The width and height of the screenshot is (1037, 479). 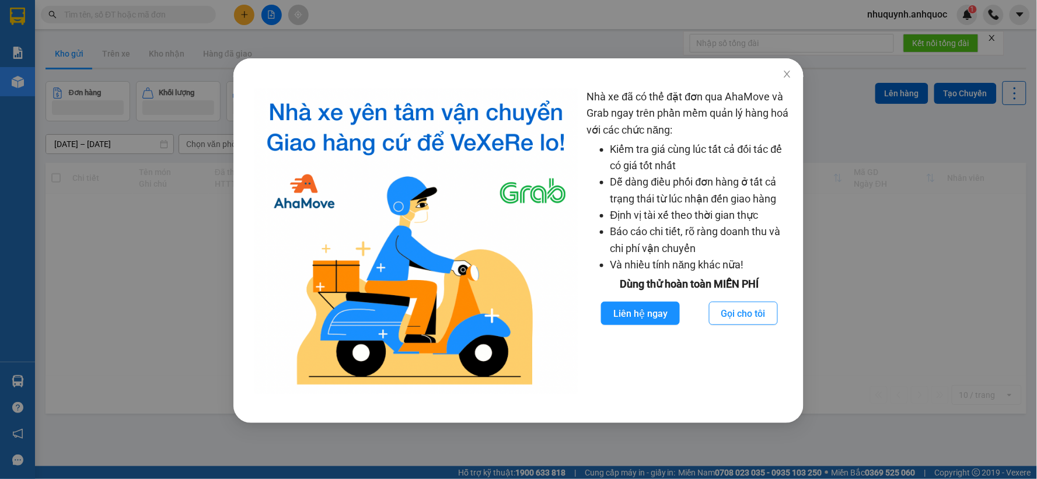 I want to click on div: Dùng thử hoàn toàn MIỄN PHÍ, so click(x=690, y=284).